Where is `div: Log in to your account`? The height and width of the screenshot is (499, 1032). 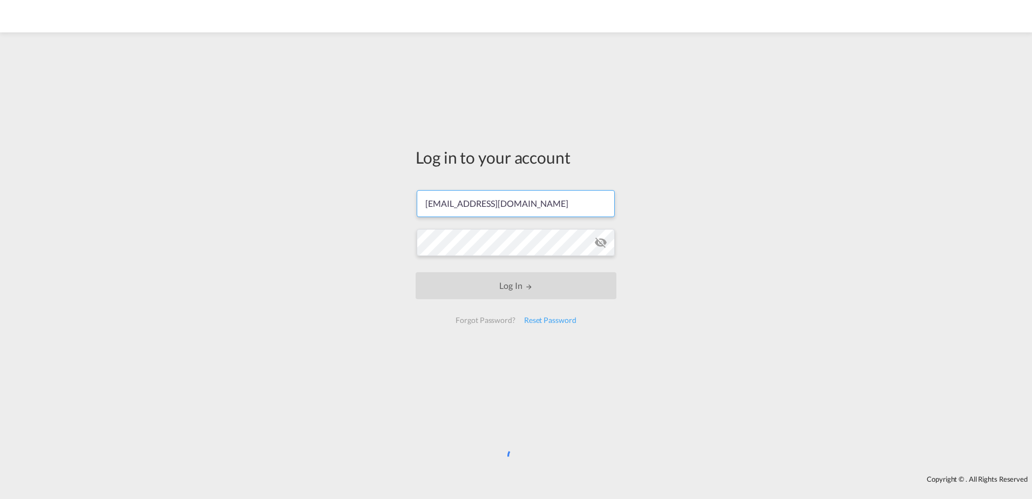 div: Log in to your account is located at coordinates (516, 157).